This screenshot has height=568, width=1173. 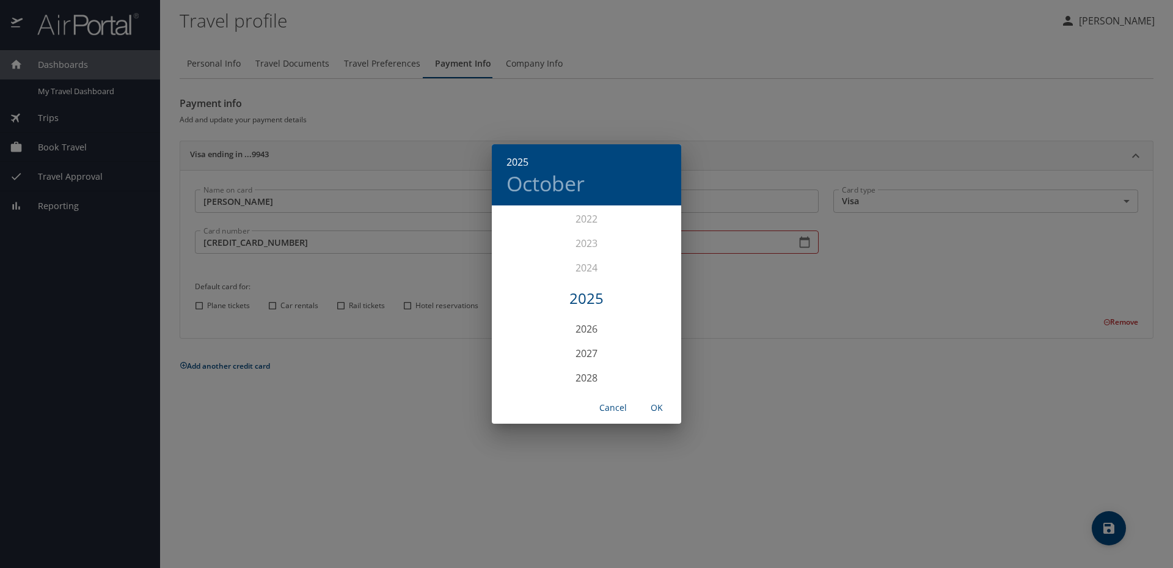 What do you see at coordinates (657, 408) in the screenshot?
I see `button: OK` at bounding box center [657, 408].